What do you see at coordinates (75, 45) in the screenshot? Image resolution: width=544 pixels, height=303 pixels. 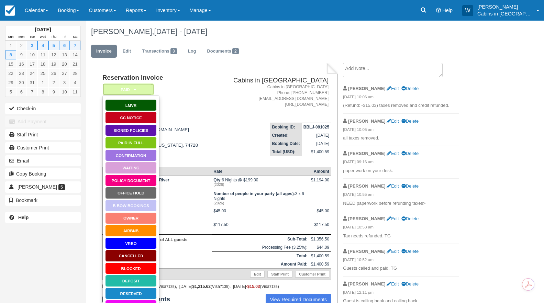 I see `a: 7` at bounding box center [75, 45].